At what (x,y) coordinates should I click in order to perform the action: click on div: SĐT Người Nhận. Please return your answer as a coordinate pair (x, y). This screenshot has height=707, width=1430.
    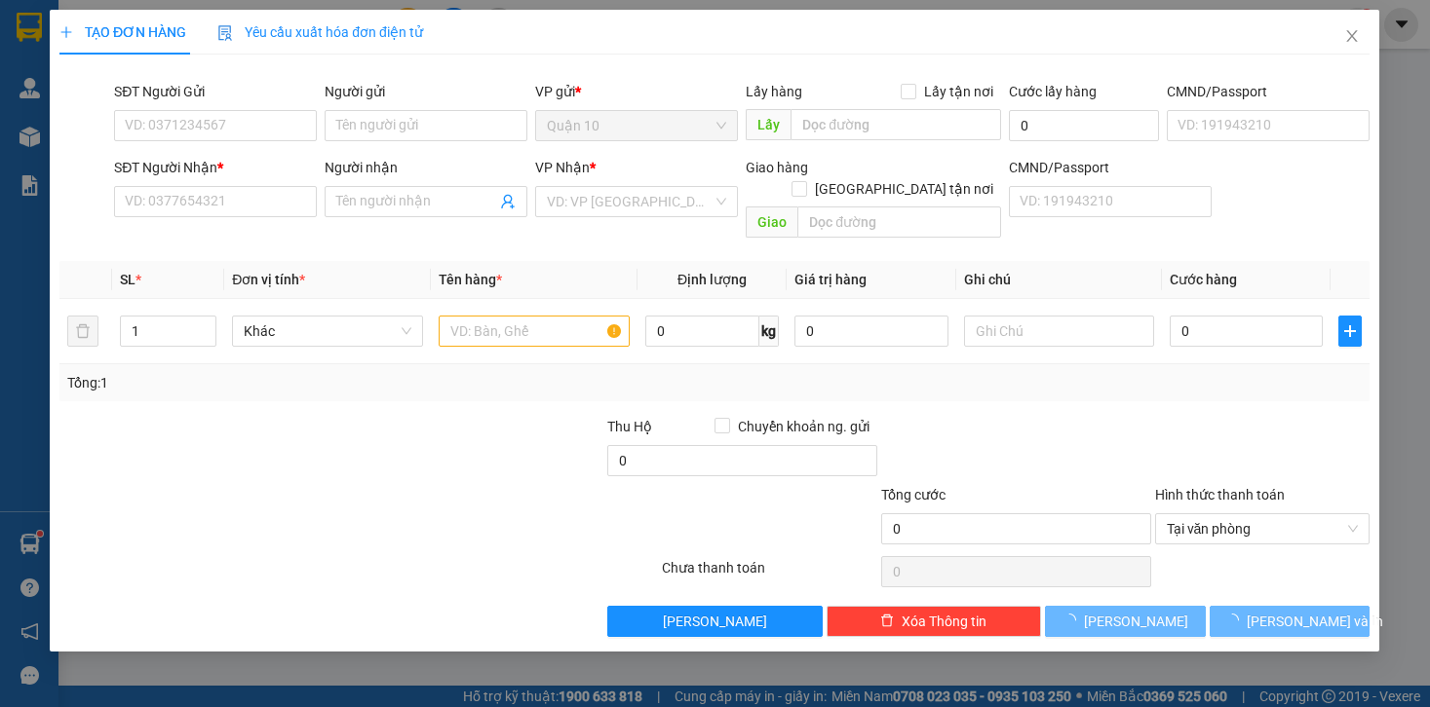
    Looking at the image, I should click on (216, 168).